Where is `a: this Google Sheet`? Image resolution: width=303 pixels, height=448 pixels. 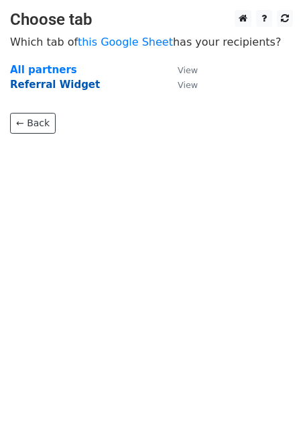 a: this Google Sheet is located at coordinates (125, 42).